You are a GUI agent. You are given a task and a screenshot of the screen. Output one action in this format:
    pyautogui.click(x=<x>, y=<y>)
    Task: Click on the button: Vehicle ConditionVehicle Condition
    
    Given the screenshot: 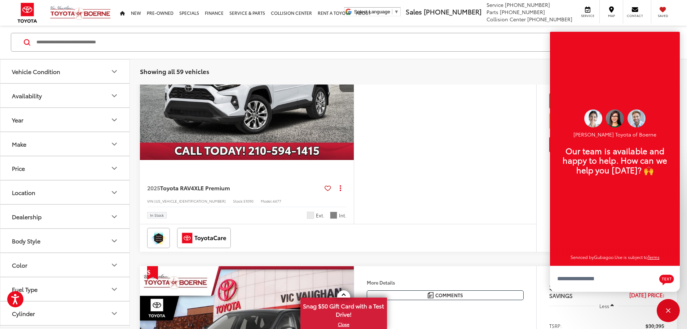 What is the action you would take?
    pyautogui.click(x=65, y=71)
    